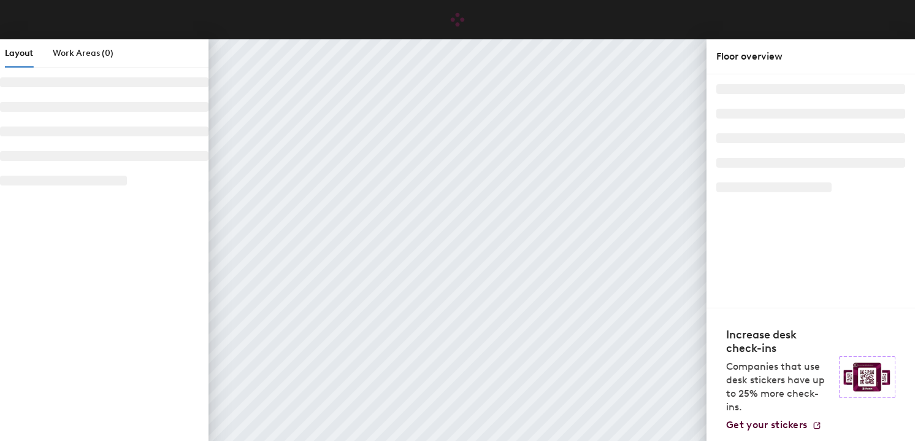  What do you see at coordinates (83, 53) in the screenshot?
I see `span: Work Areas (0)` at bounding box center [83, 53].